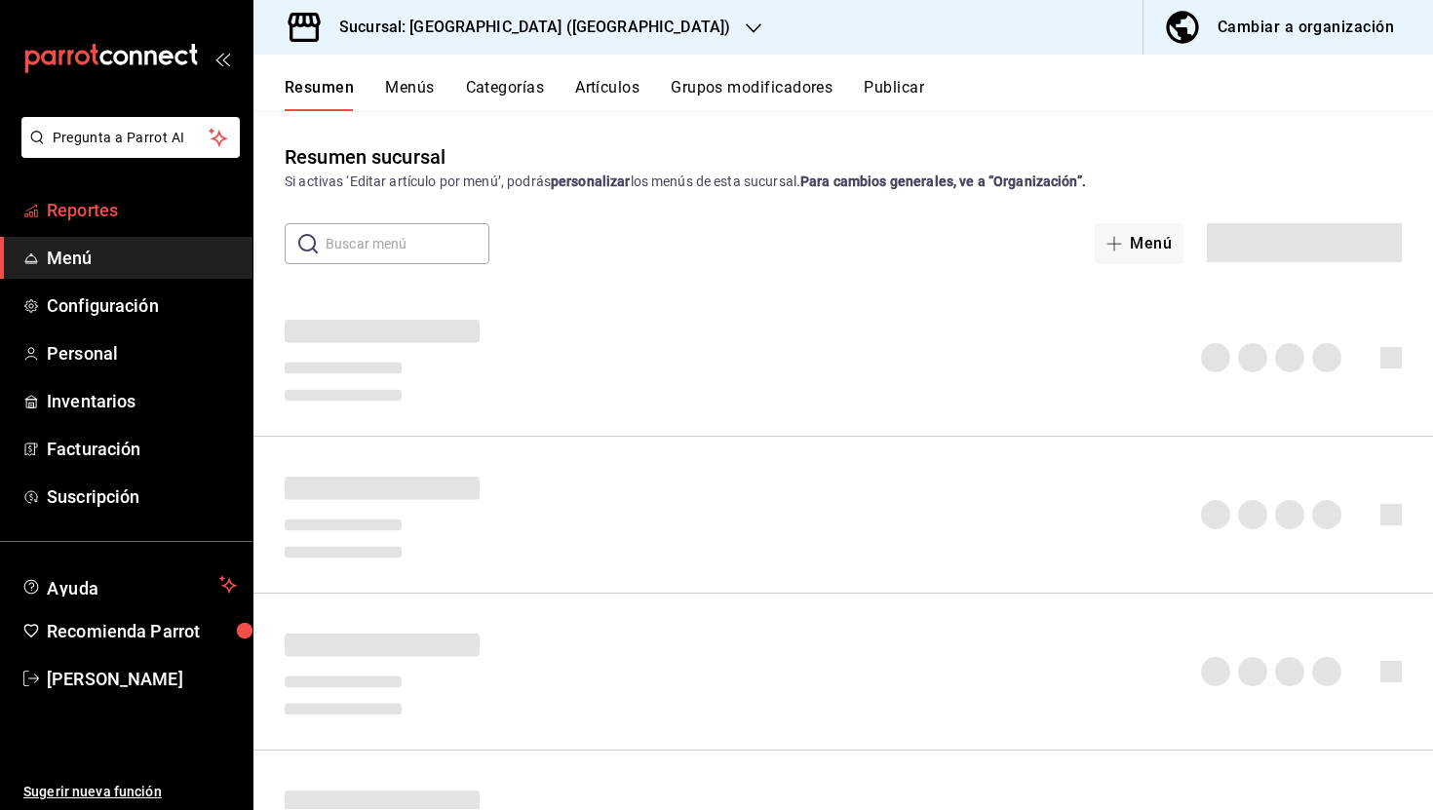 The image size is (1433, 810). What do you see at coordinates (859, 95) in the screenshot?
I see `div: navigation tabs` at bounding box center [859, 95].